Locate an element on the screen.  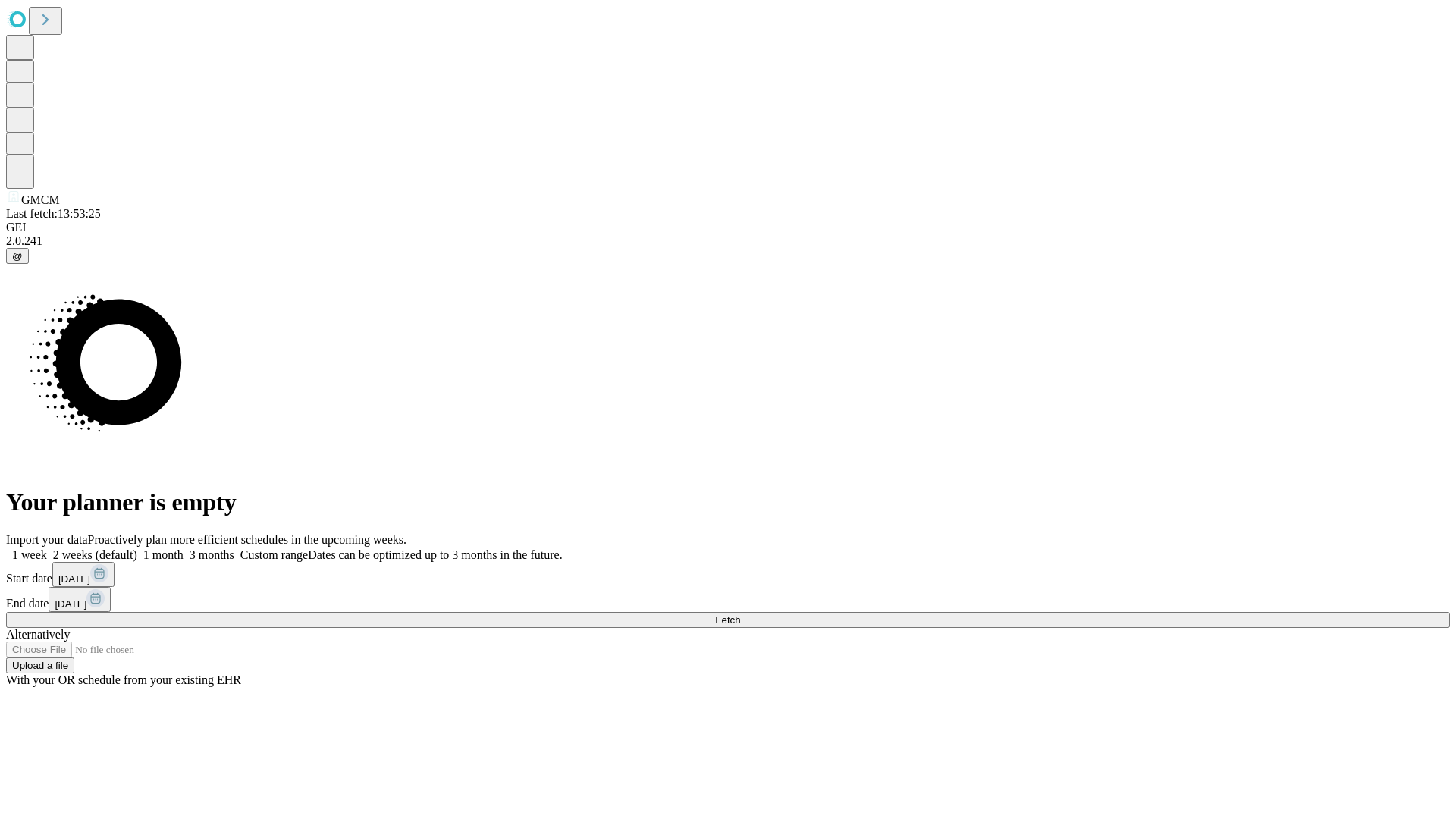
span: Proactively plan more efficient schedules in the upcoming weeks. is located at coordinates (248, 540).